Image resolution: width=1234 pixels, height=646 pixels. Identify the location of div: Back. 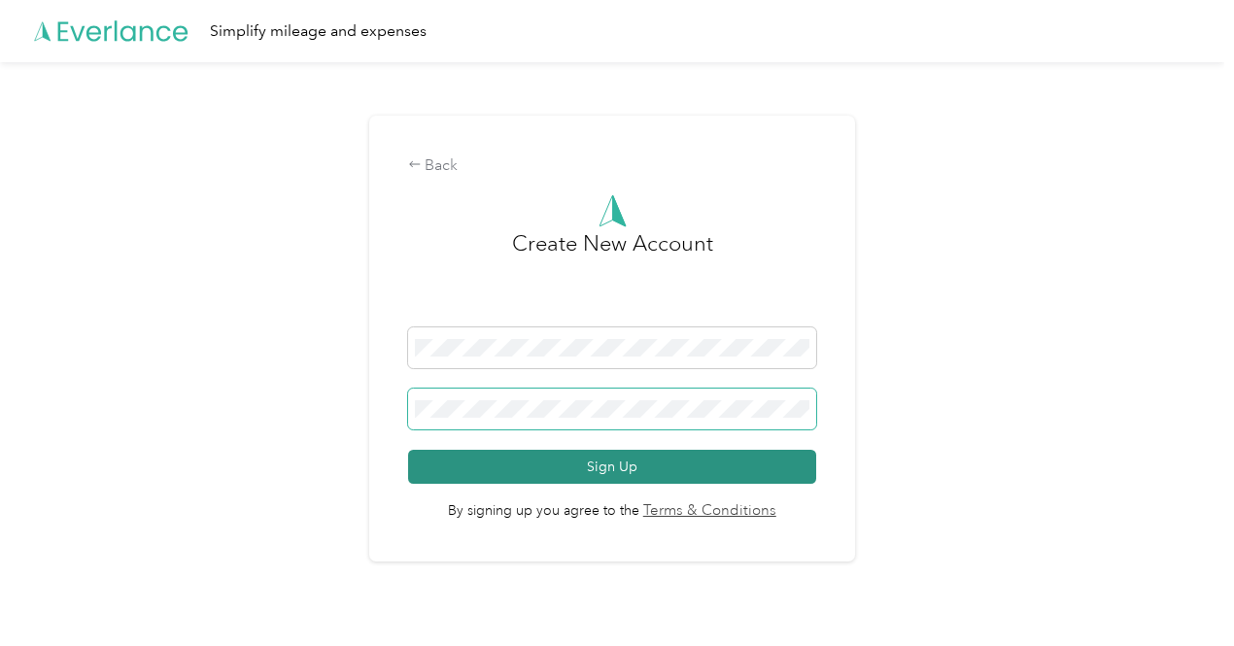
(612, 166).